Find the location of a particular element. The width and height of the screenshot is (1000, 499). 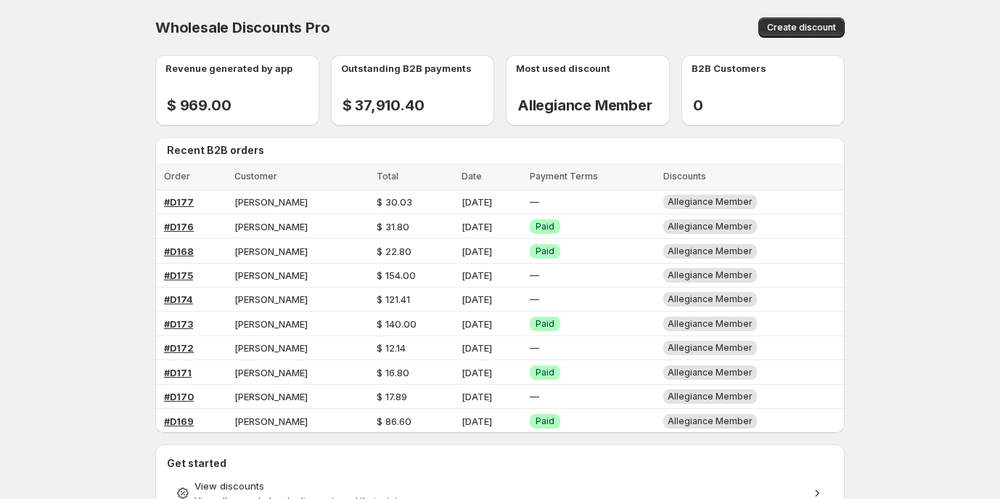

span: Payment Terms is located at coordinates (564, 176).